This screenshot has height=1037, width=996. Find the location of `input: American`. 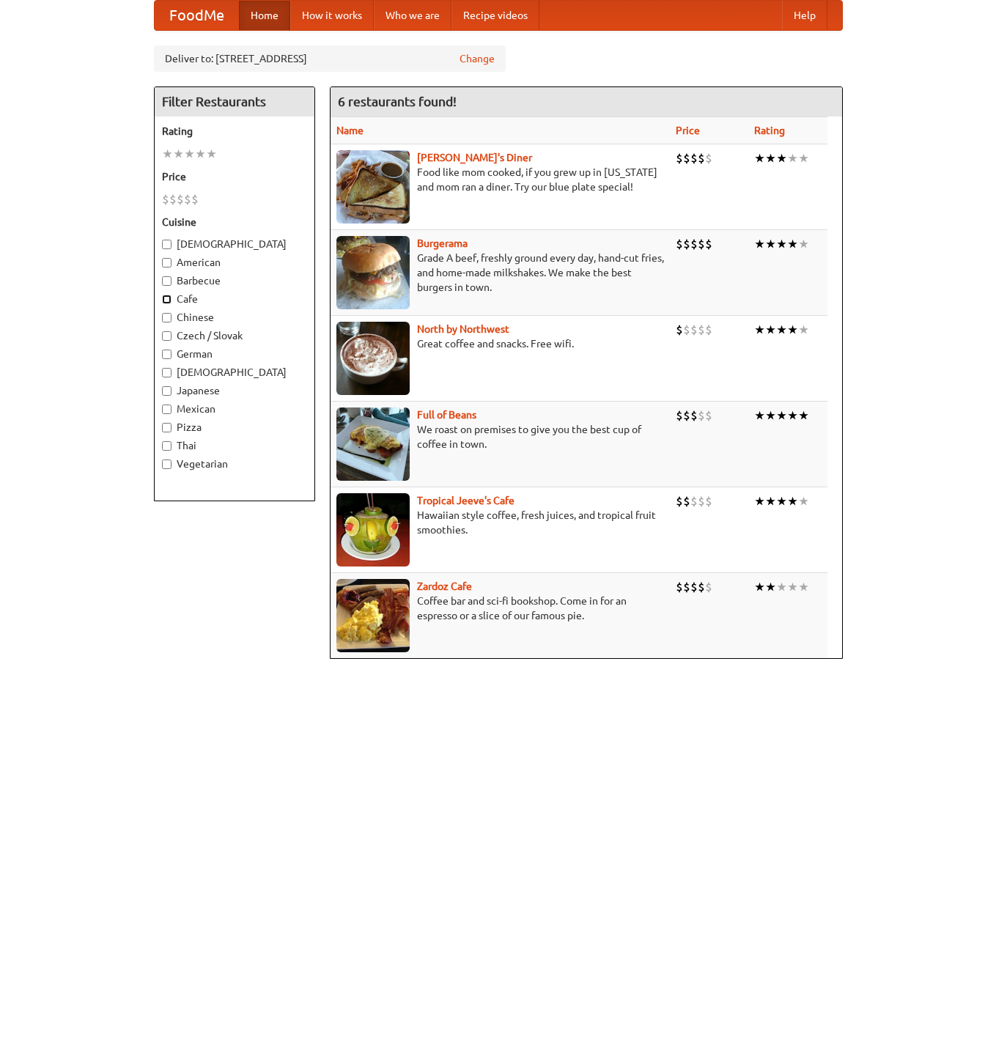

input: American is located at coordinates (166, 262).